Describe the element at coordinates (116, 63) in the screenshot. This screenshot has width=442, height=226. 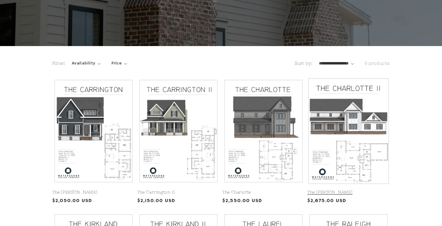
I see `span: Price` at that location.